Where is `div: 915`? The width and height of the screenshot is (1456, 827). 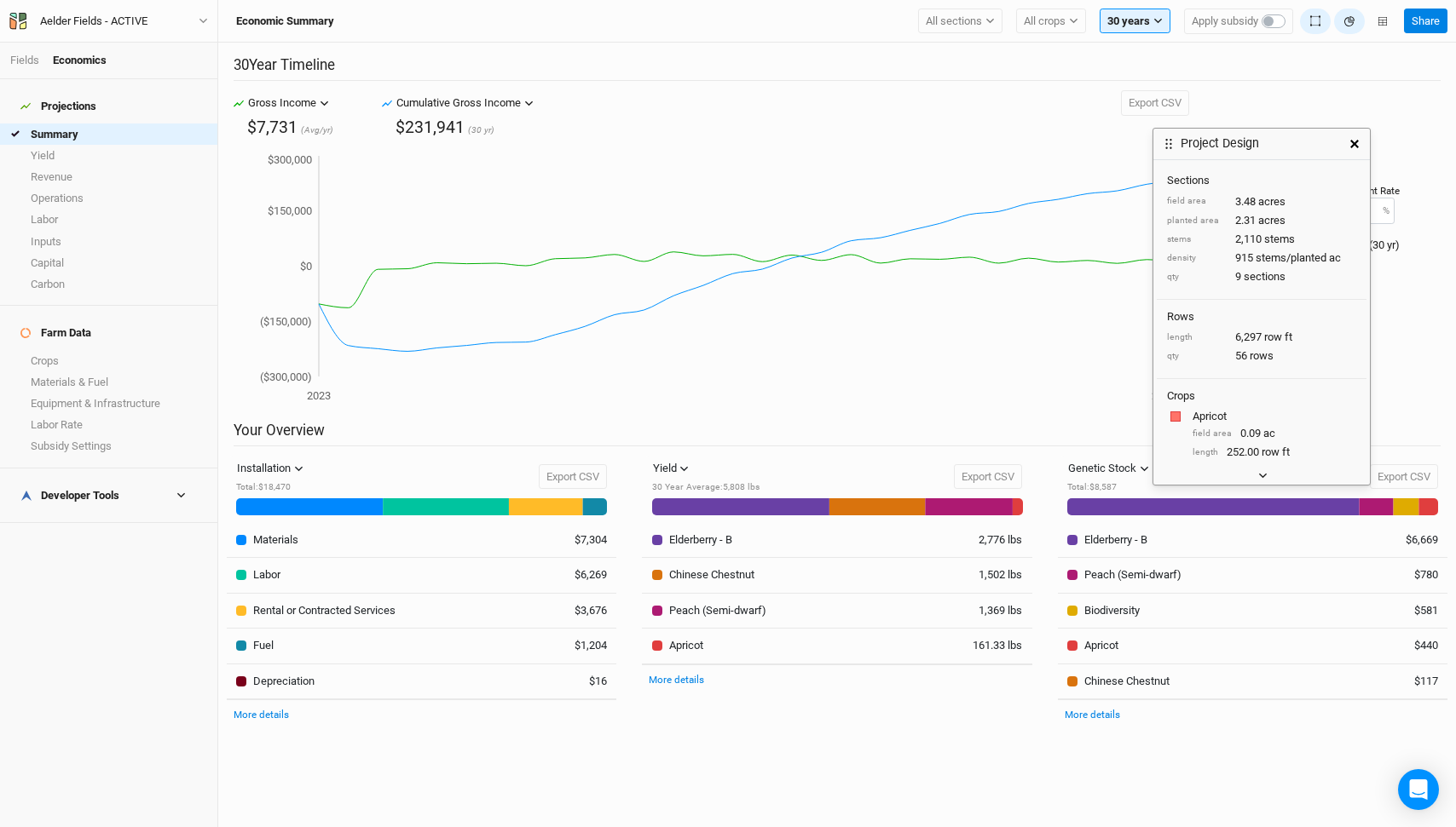 div: 915 is located at coordinates (1262, 259).